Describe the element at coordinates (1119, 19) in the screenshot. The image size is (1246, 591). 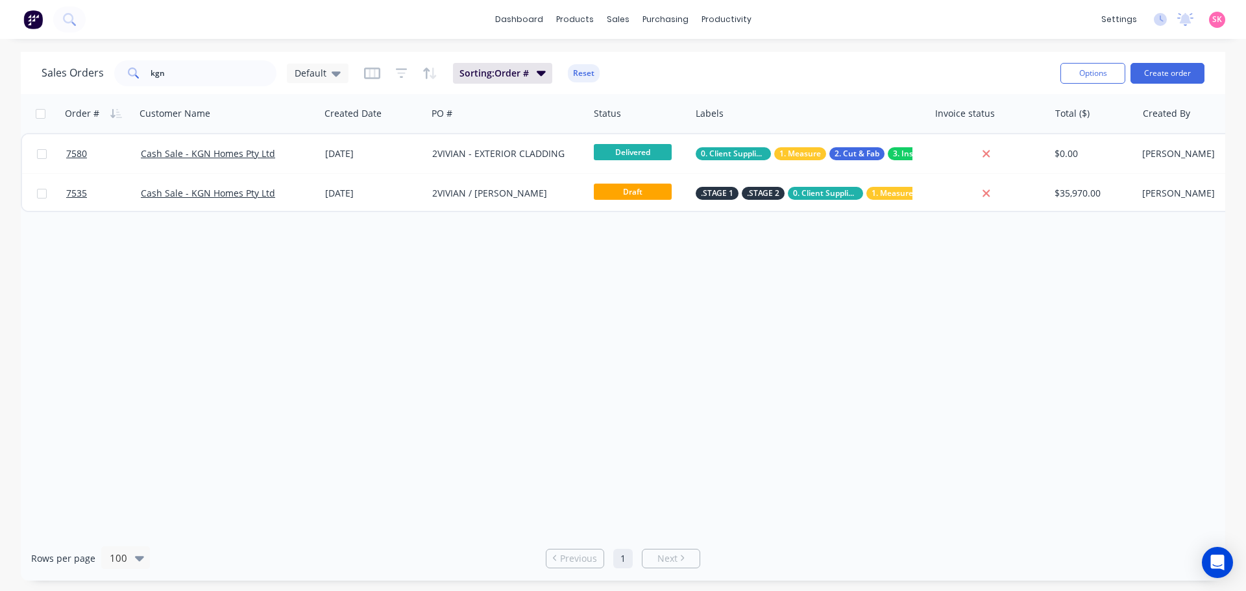
I see `div: settings` at that location.